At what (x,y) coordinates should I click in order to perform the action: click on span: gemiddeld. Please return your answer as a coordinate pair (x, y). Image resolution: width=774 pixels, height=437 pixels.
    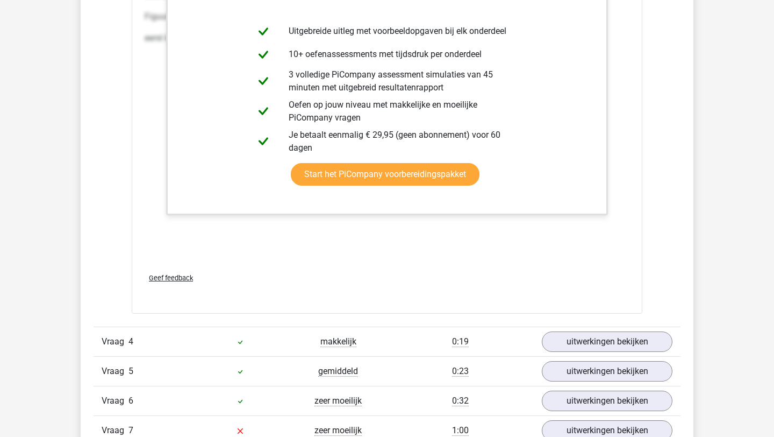
    Looking at the image, I should click on (338, 371).